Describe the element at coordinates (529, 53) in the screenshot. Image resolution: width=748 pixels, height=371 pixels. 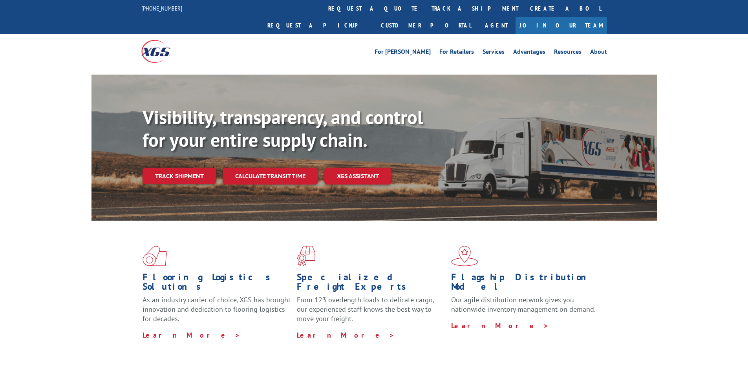
I see `a: Advantages` at that location.